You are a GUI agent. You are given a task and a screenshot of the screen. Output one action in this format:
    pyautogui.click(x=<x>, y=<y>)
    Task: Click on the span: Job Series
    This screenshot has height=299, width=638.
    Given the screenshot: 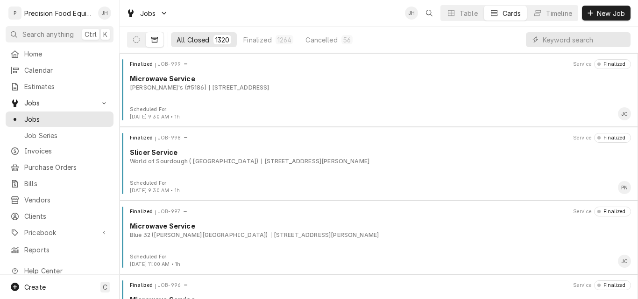 What is the action you would take?
    pyautogui.click(x=66, y=135)
    